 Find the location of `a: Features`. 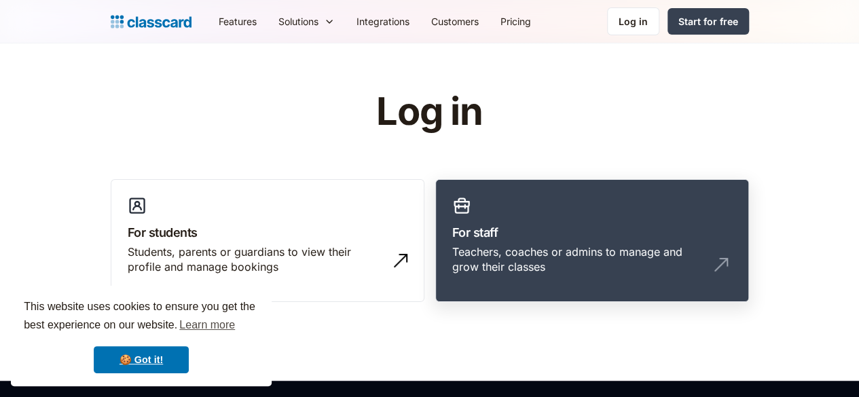

a: Features is located at coordinates (238, 21).